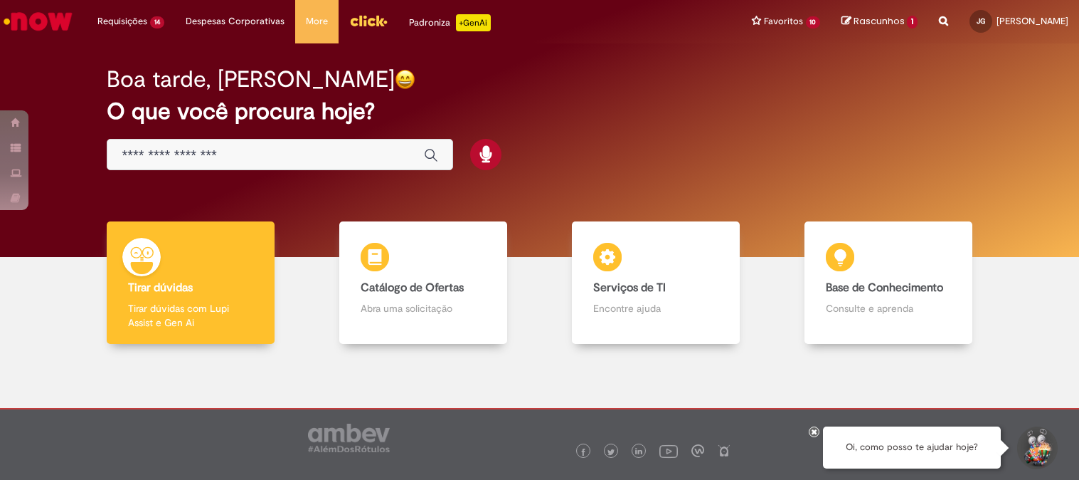 This screenshot has width=1079, height=480. I want to click on button: Iniciar Conversa de Suporte, so click(1037, 448).